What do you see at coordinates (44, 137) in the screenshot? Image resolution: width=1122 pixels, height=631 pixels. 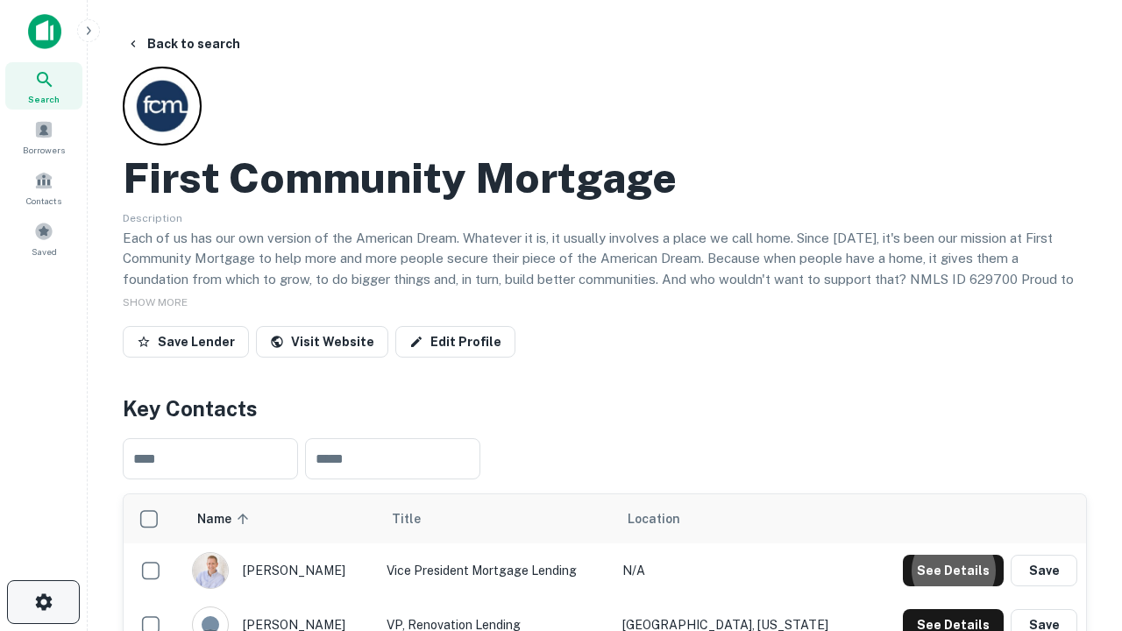 I see `a: Borrowers` at bounding box center [44, 137].